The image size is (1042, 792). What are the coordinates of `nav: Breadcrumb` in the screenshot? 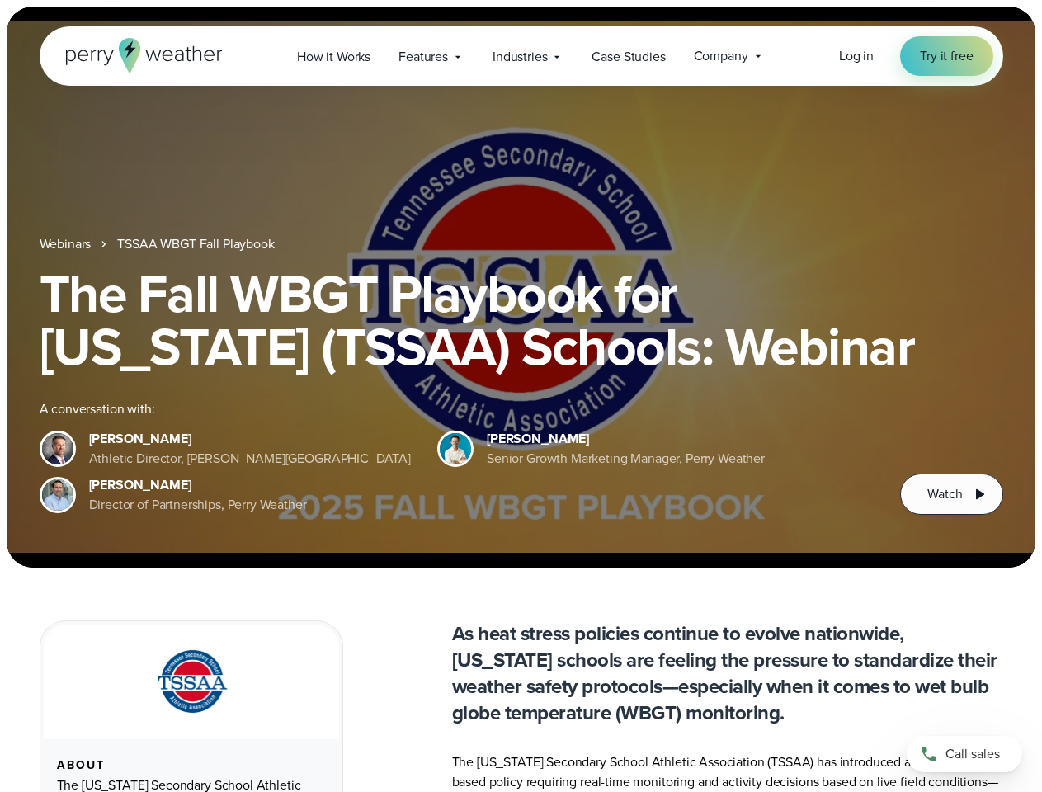 It's located at (522, 244).